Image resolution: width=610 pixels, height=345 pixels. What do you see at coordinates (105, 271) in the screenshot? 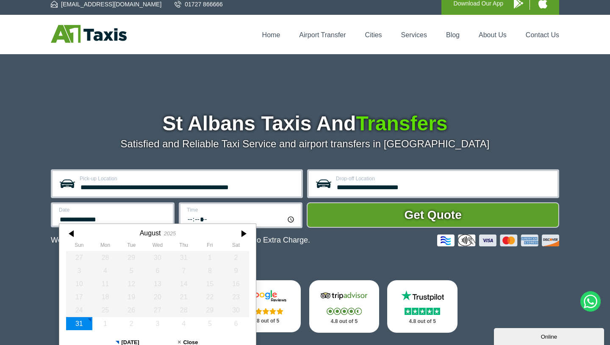
I see `div: 04 August 2025` at bounding box center [105, 271].